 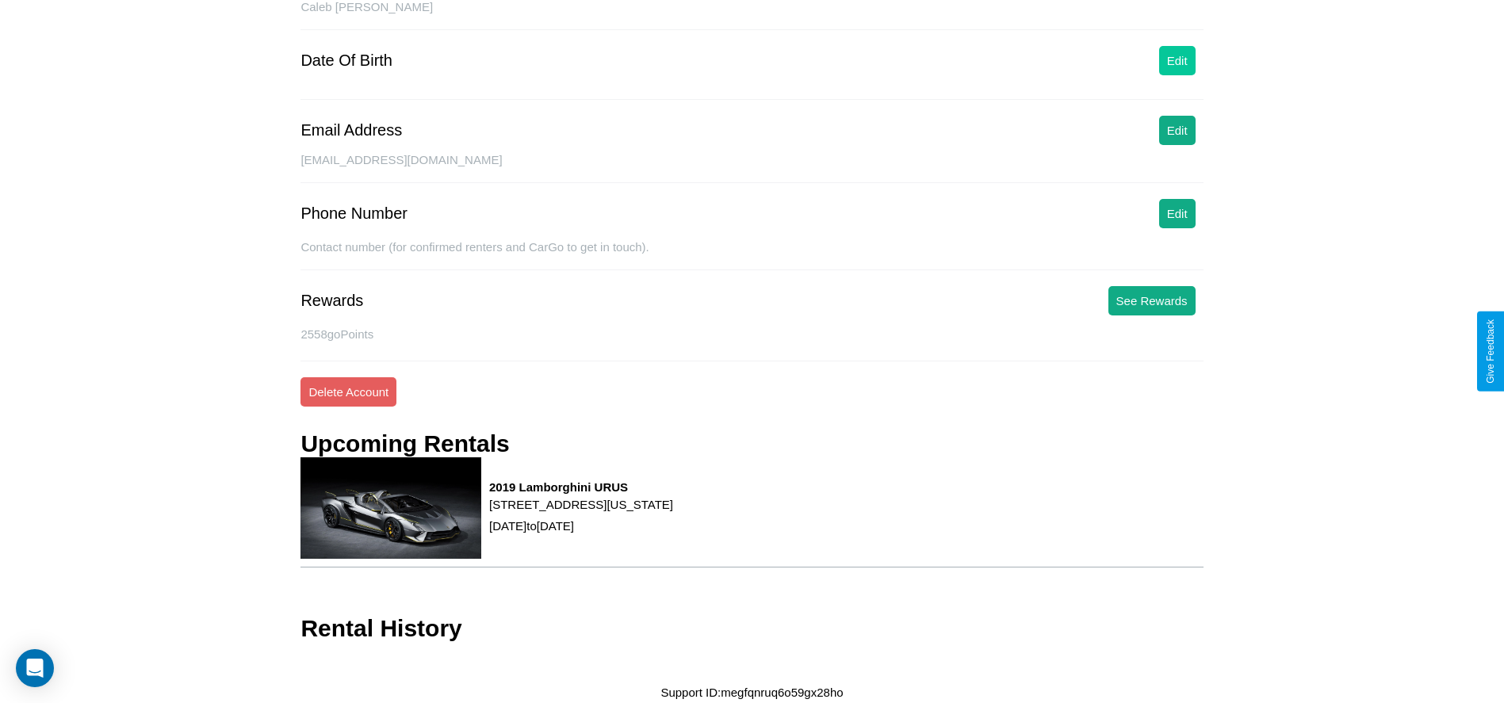 I want to click on div: Rewards, so click(x=331, y=300).